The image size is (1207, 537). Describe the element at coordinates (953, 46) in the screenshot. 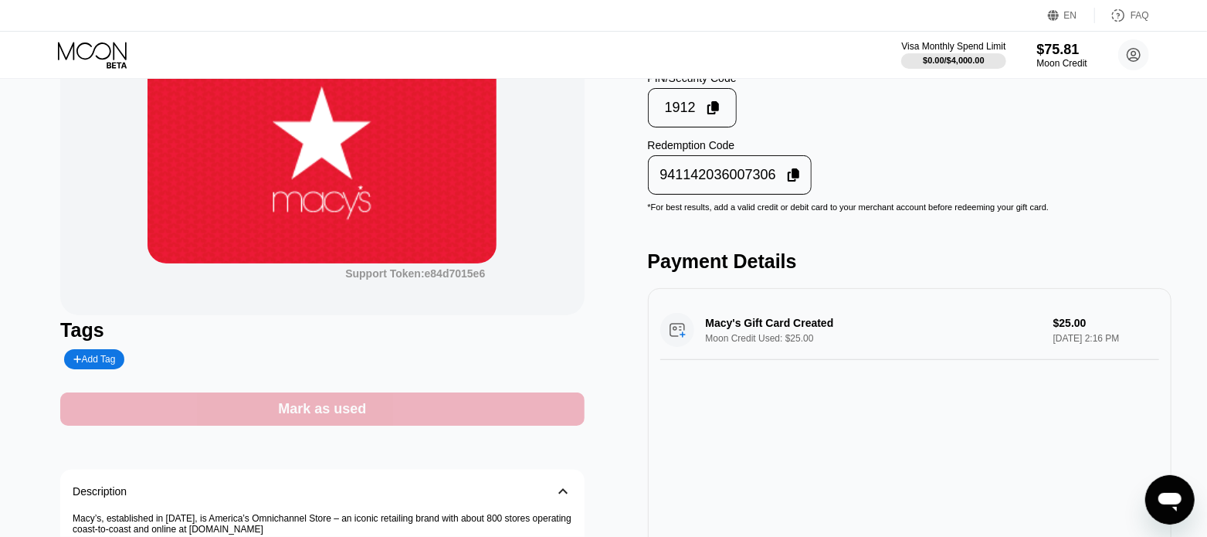

I see `div: Visa Monthly Spend Limit` at that location.